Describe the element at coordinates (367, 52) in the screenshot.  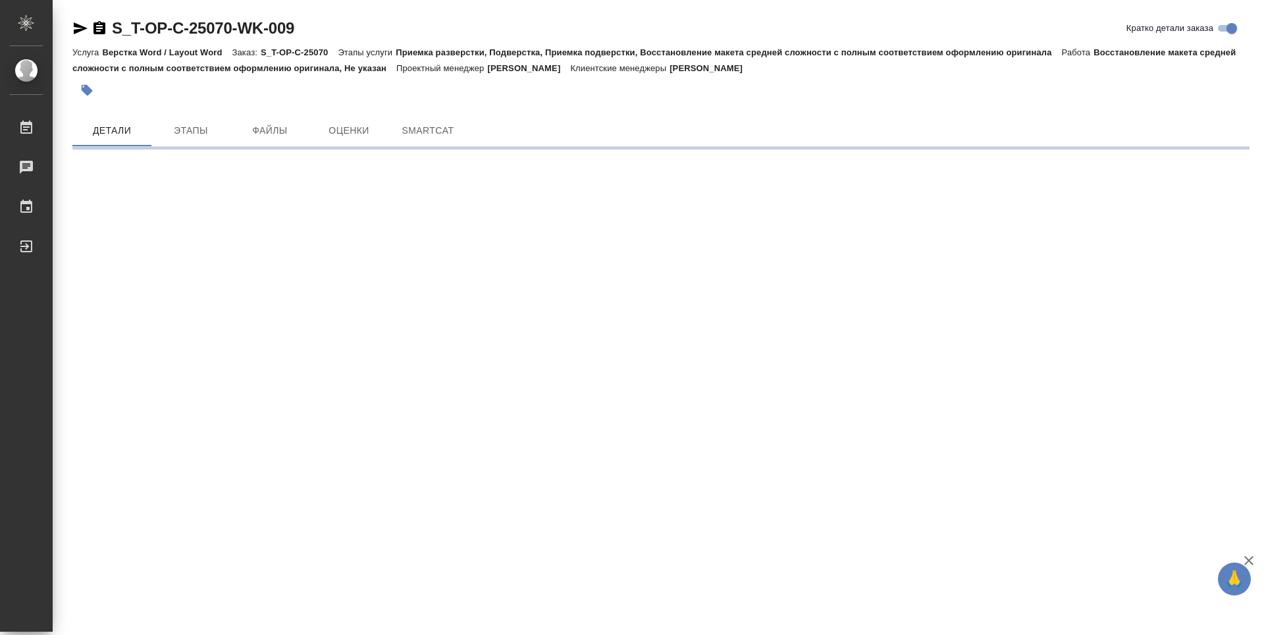
I see `p: Этапы услуги` at that location.